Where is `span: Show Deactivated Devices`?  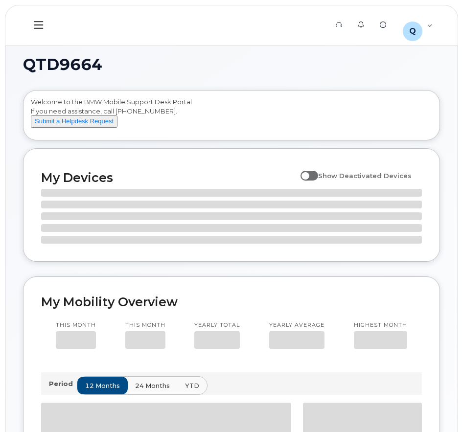 span: Show Deactivated Devices is located at coordinates (365, 176).